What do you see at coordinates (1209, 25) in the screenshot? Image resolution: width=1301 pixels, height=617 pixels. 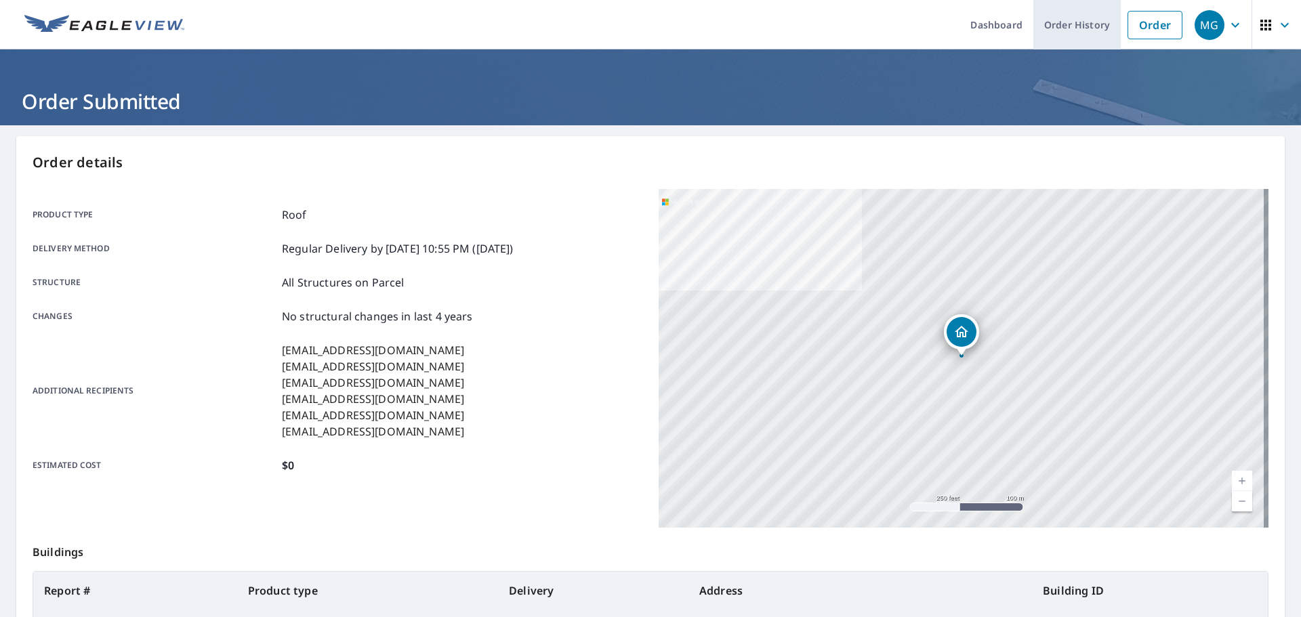 I see `div: MG` at bounding box center [1209, 25].